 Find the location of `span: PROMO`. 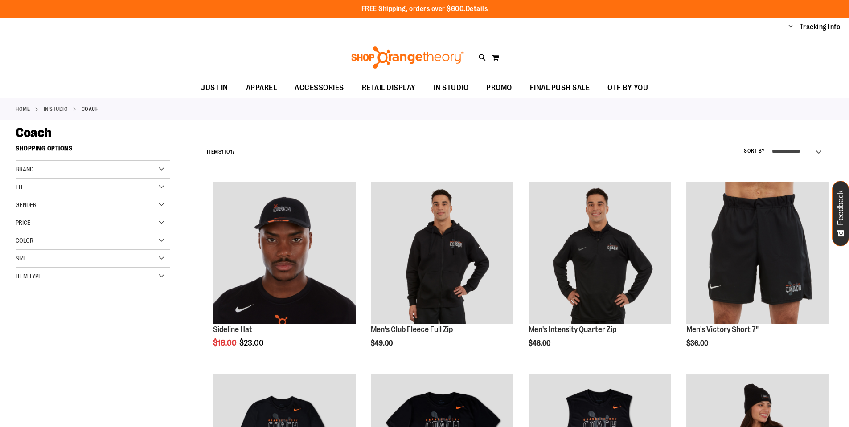

span: PROMO is located at coordinates (499, 88).